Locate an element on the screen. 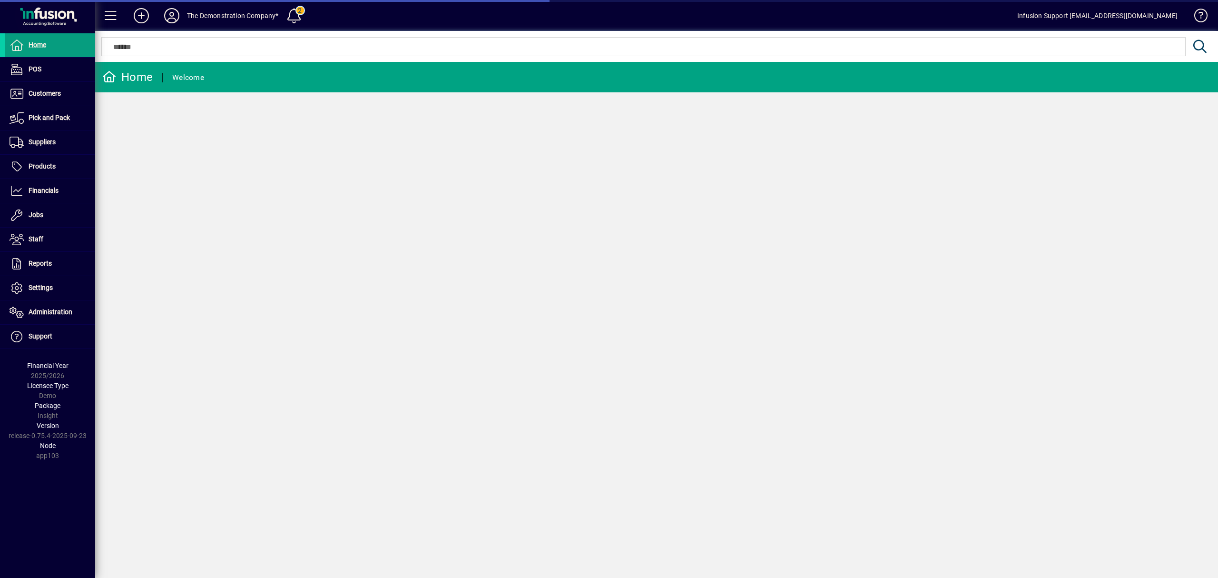 The image size is (1218, 578). a: Administration is located at coordinates (50, 312).